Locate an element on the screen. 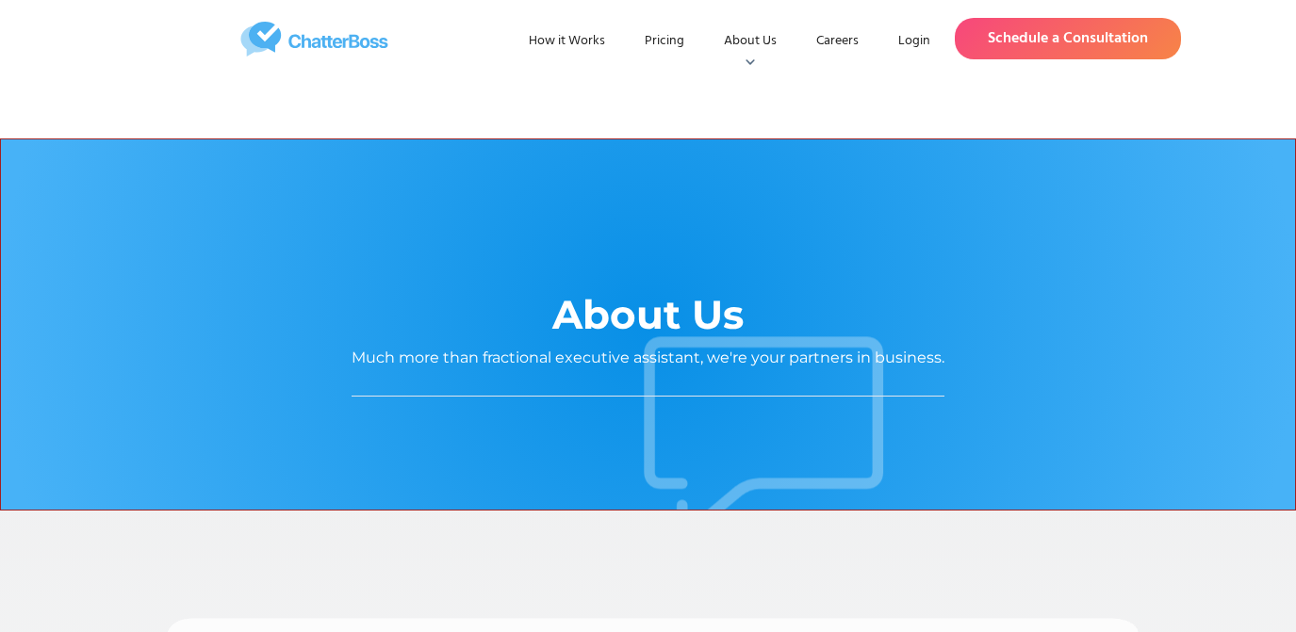  div: Much more than fractional executive assistant, we're your partners in business. is located at coordinates (647, 358).